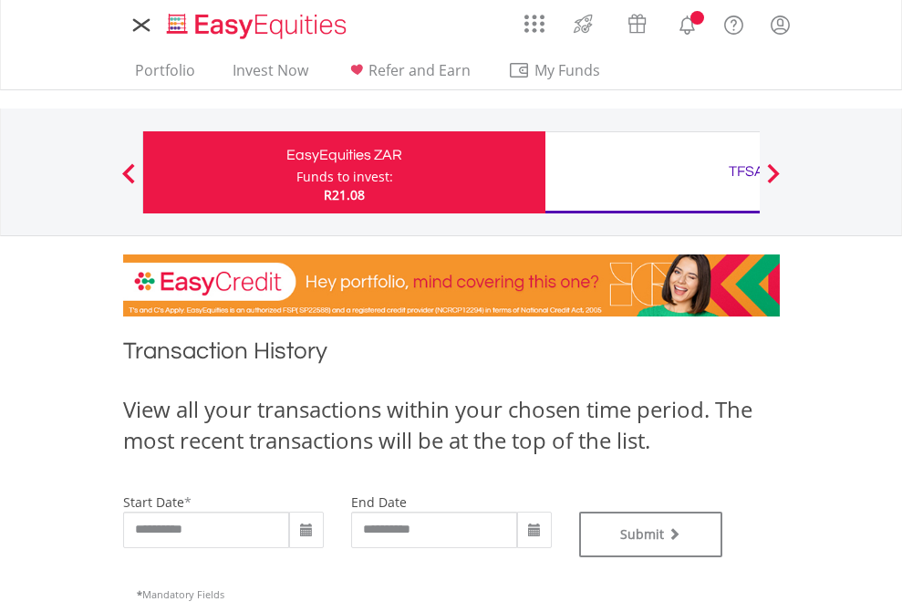 The width and height of the screenshot is (902, 612). Describe the element at coordinates (379, 502) in the screenshot. I see `label: end date` at that location.